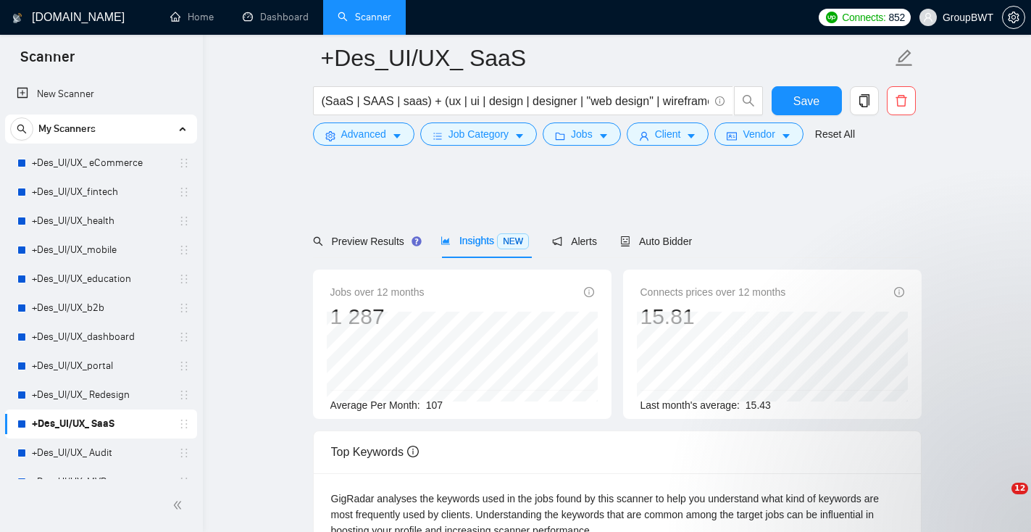  I want to click on span: delete, so click(901, 101).